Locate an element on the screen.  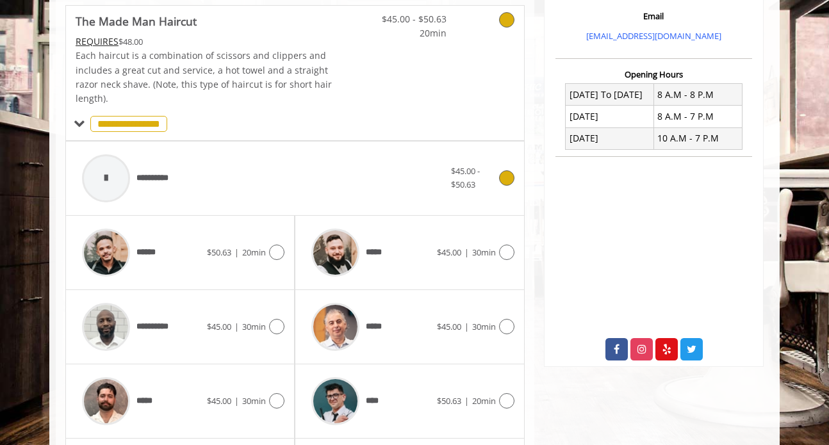
td: 10 A.M - 7 P.M is located at coordinates (698, 138).